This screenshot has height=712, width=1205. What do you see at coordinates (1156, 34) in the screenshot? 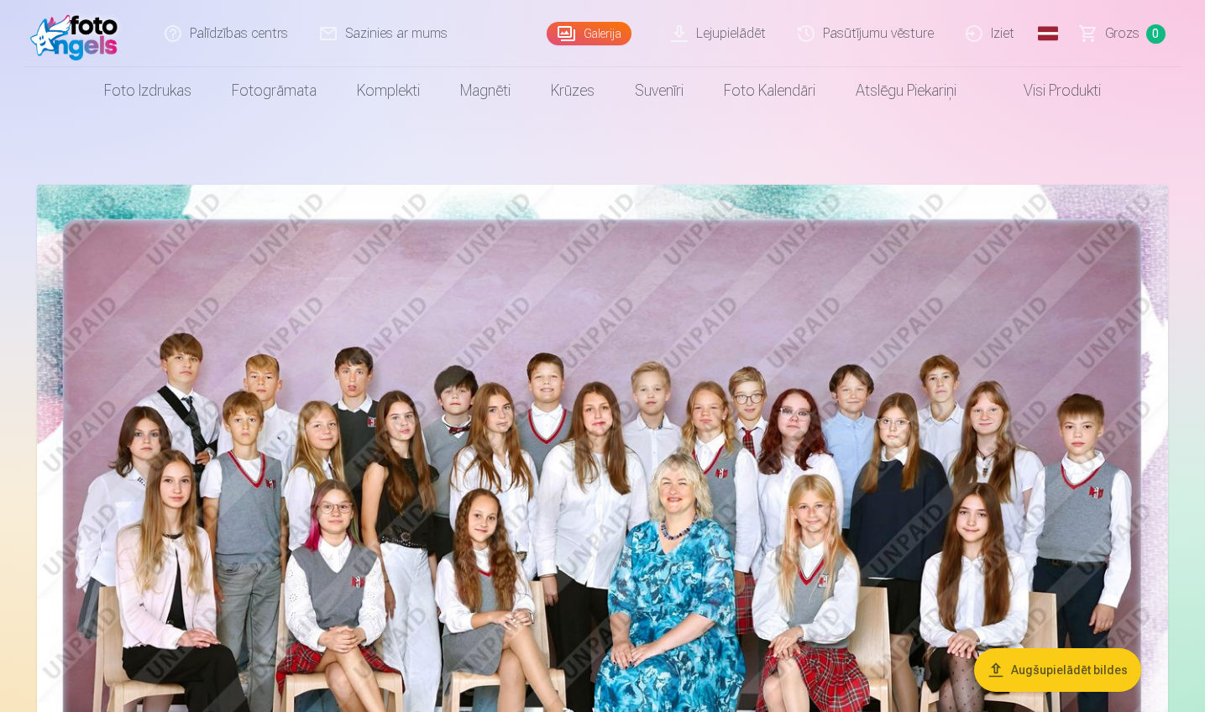
I see `span: 0` at bounding box center [1156, 34].